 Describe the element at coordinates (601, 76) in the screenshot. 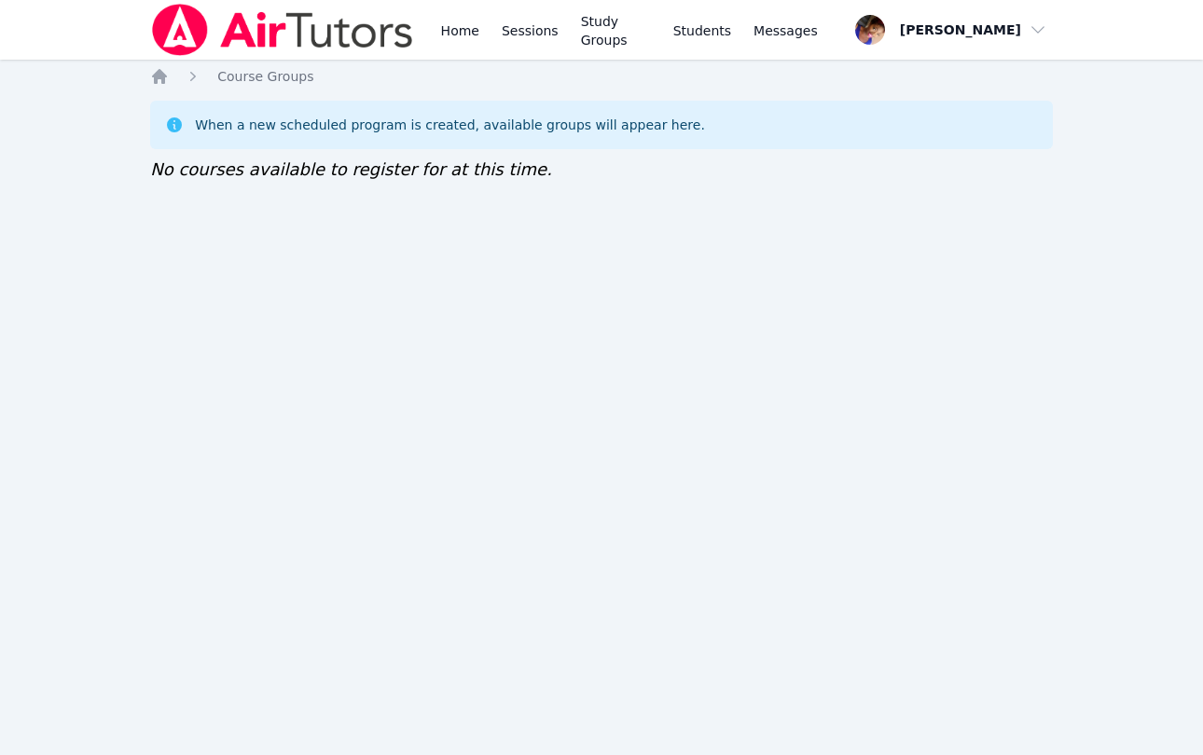

I see `nav: Breadcrumb` at that location.